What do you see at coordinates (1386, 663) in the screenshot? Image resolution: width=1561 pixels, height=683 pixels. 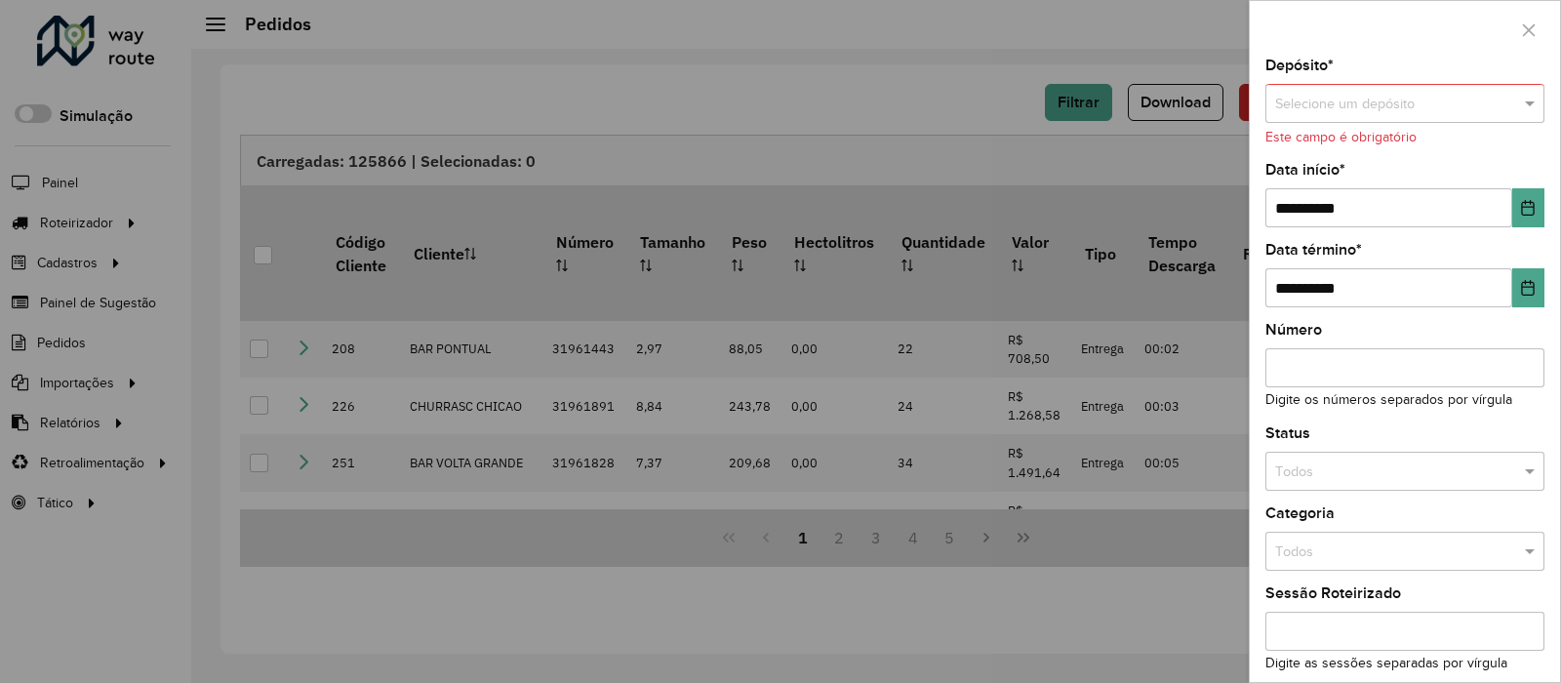 I see `small: Digite as sessões separadas por vírgula` at bounding box center [1386, 663].